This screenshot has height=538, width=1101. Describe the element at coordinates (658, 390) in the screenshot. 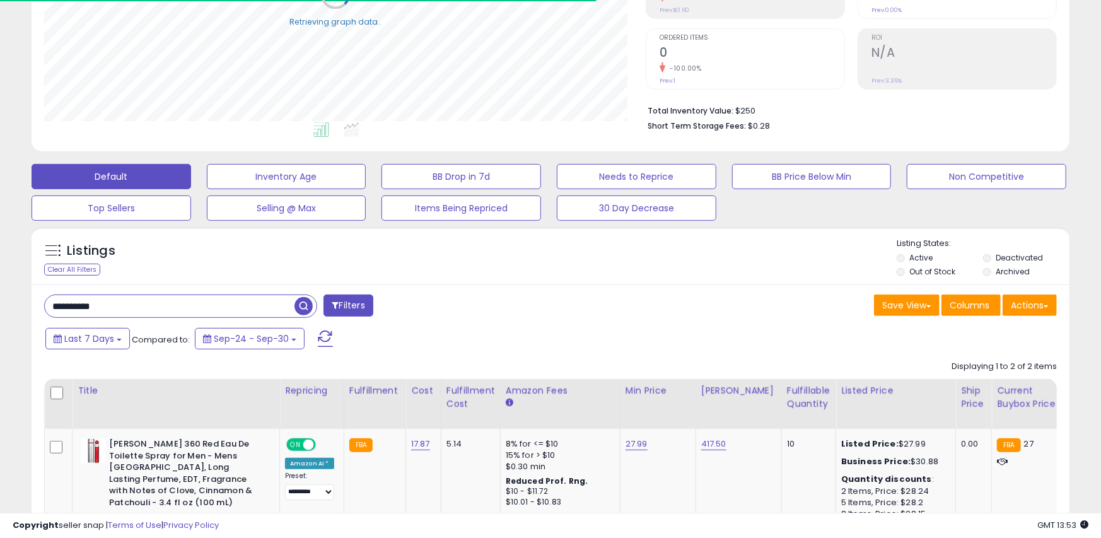

I see `div: Min Price` at that location.